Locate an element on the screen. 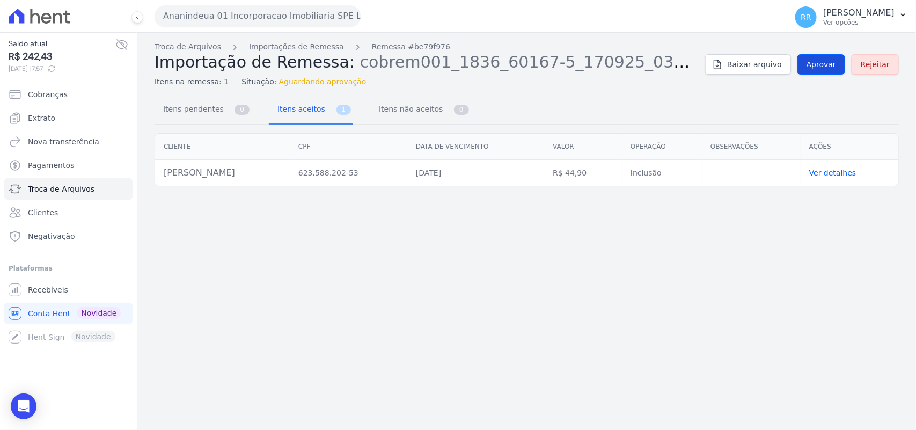  span: Conta Hent is located at coordinates (49, 313).